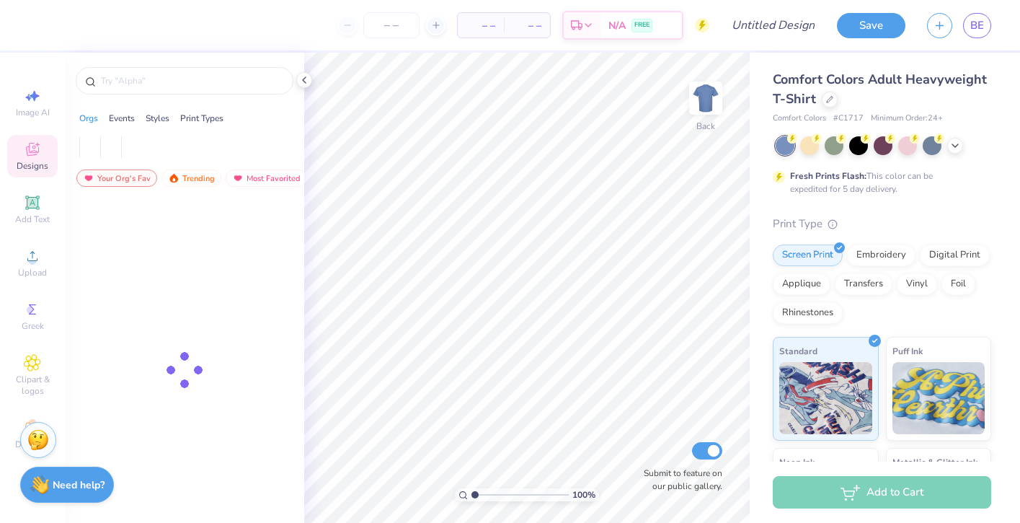 The image size is (1020, 523). What do you see at coordinates (706, 126) in the screenshot?
I see `div: Back` at bounding box center [706, 126].